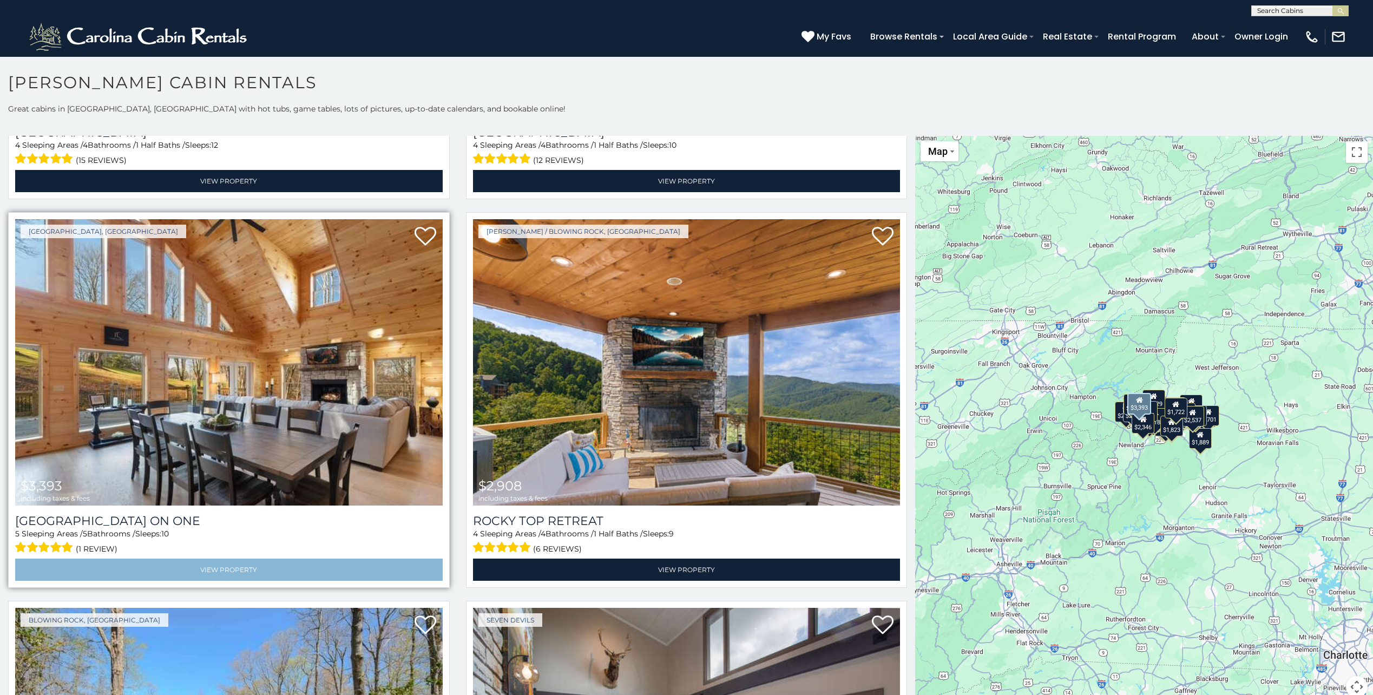  I want to click on a: Local Area Guide, so click(990, 36).